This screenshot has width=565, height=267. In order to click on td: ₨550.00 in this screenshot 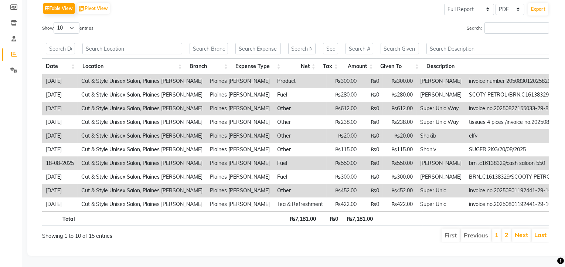, I will do `click(399, 163)`.